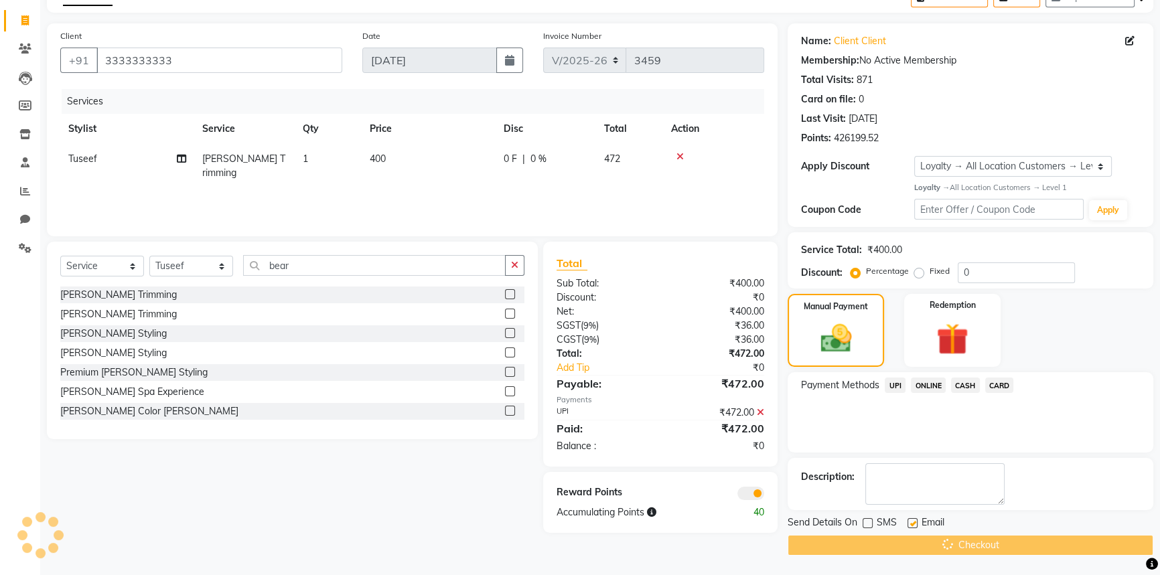  What do you see at coordinates (953, 340) in the screenshot?
I see `img: _gift.svg` at bounding box center [953, 340].